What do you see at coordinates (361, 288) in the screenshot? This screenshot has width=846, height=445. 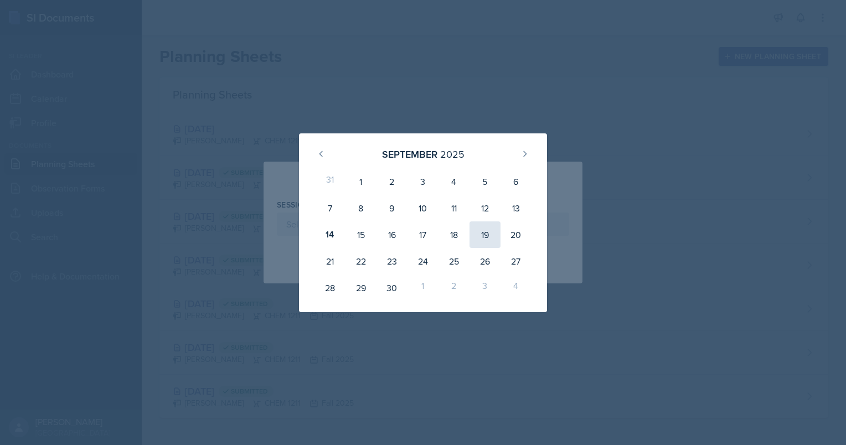 I see `div: 29` at bounding box center [361, 288].